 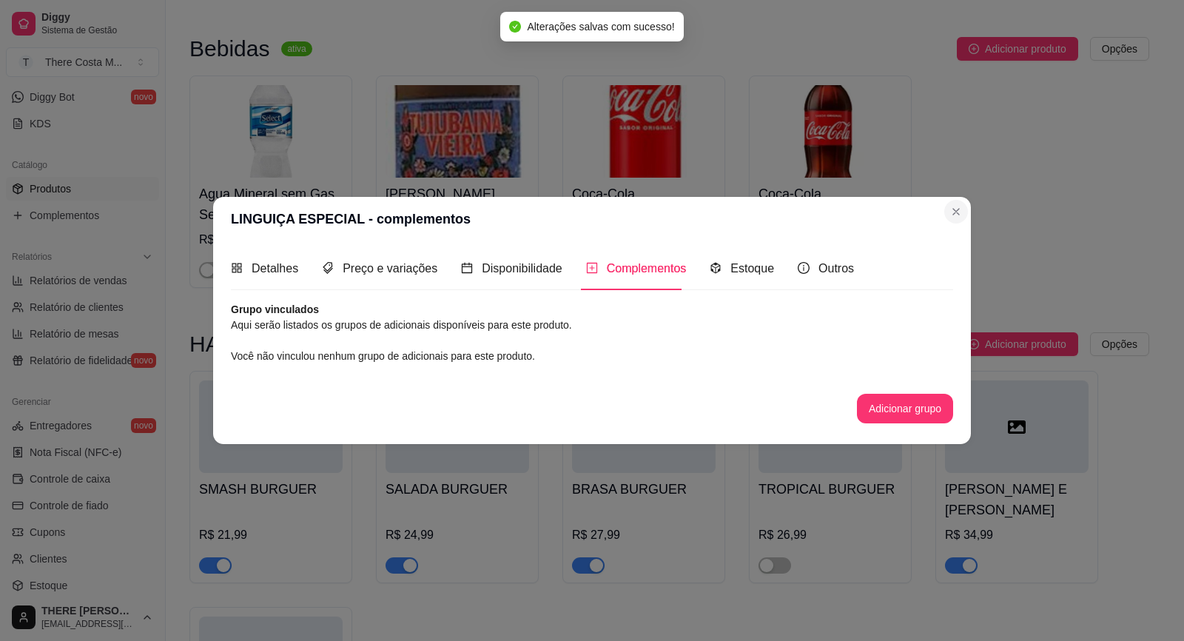 I want to click on span: Você não vinculou nenhum grupo de adicionais para este produto., so click(x=383, y=356).